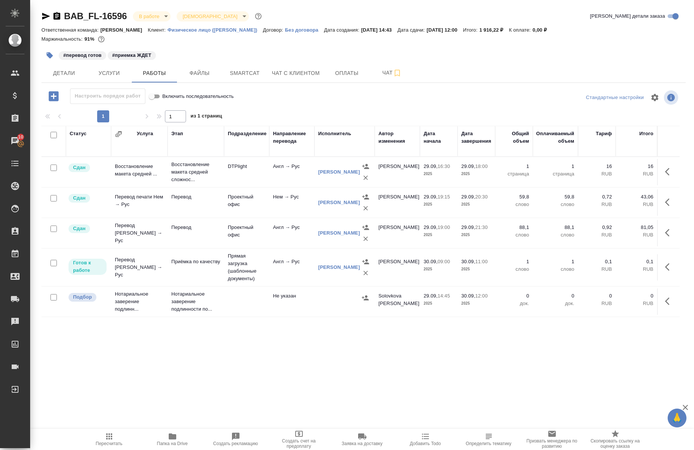 This screenshot has height=450, width=694. I want to click on a: 10, so click(15, 141).